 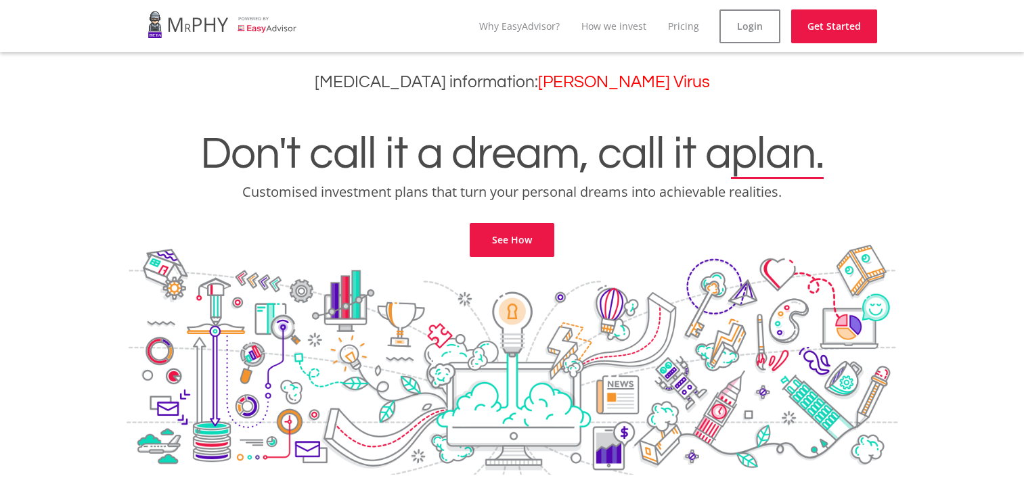 I want to click on a: Login, so click(x=750, y=26).